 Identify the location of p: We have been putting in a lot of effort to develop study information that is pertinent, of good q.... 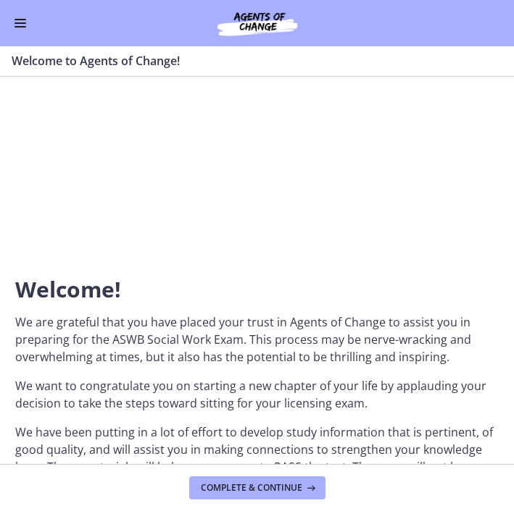
(257, 467).